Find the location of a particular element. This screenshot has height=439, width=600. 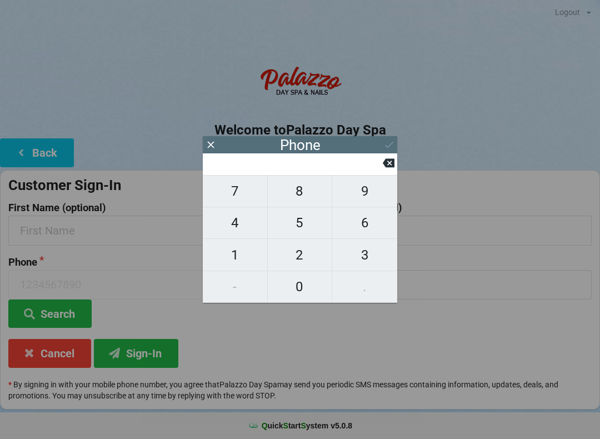

span: 7 is located at coordinates (235, 191).